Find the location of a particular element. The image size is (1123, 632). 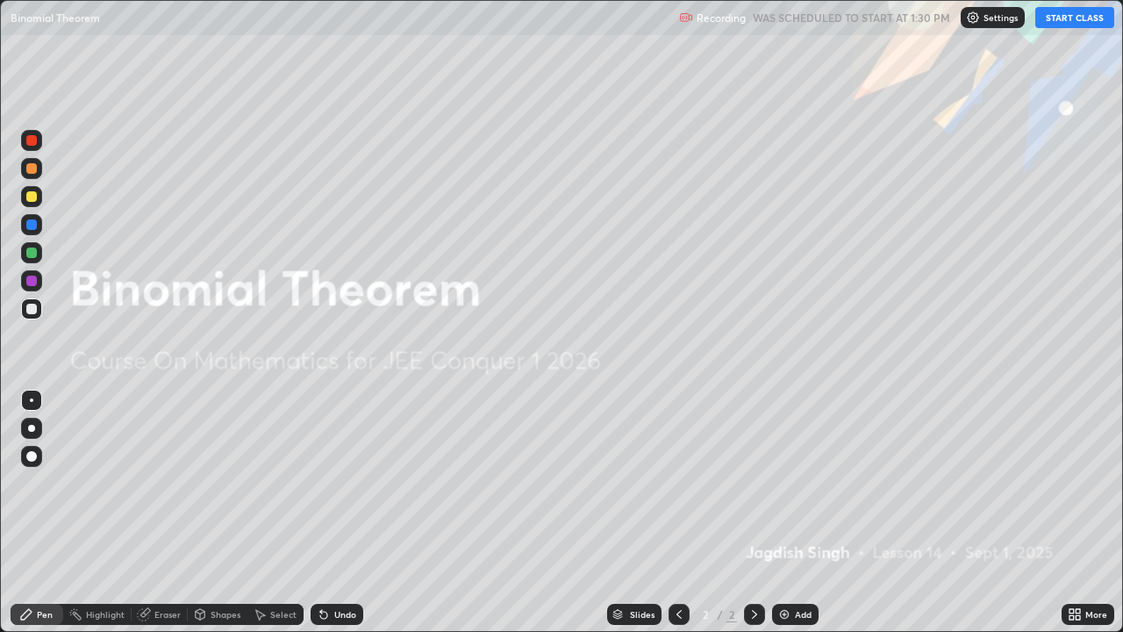

p: Settings is located at coordinates (1000, 18).